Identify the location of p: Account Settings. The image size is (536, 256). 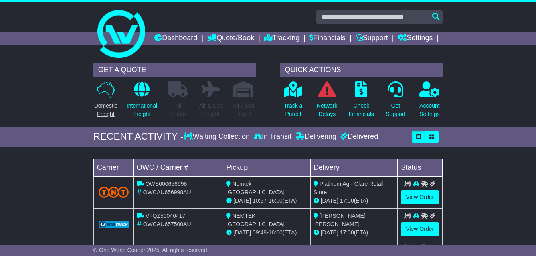
(430, 110).